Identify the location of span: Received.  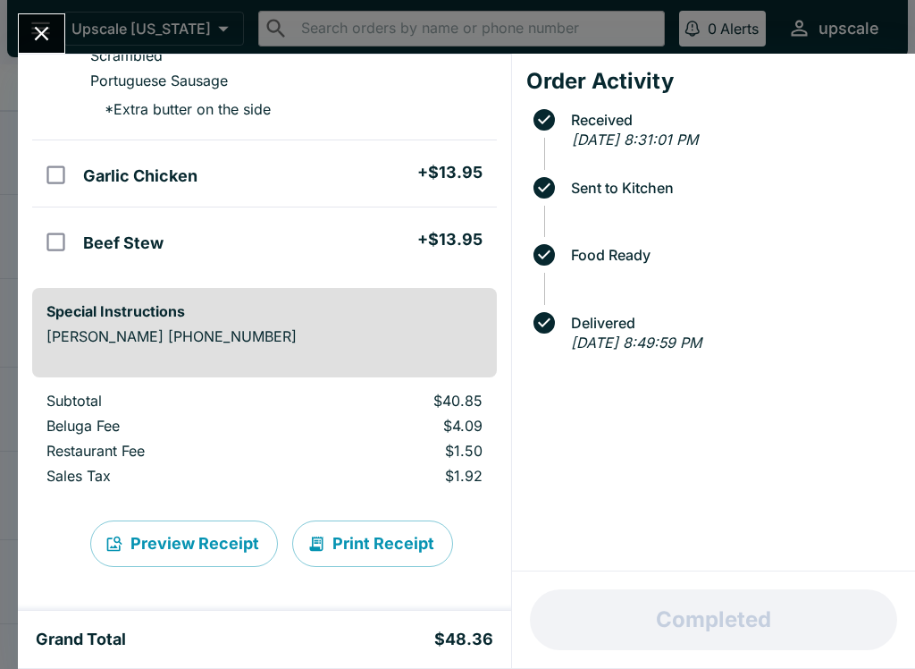
(731, 120).